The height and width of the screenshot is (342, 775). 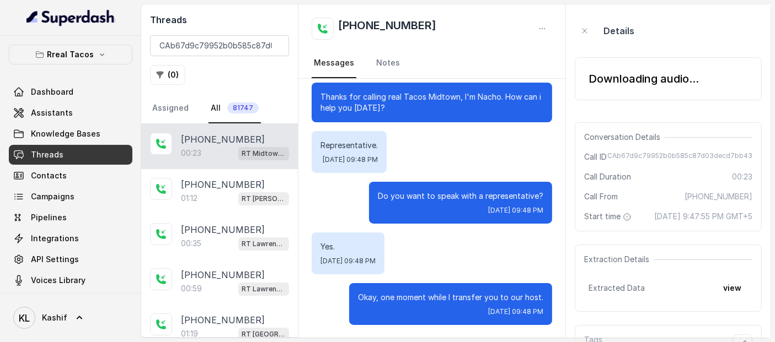 I want to click on p: 01:19, so click(x=189, y=334).